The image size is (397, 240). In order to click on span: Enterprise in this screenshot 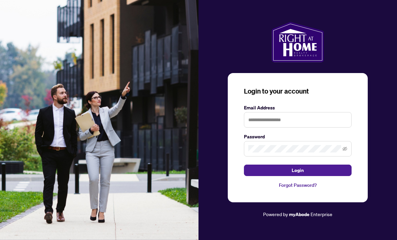, I will do `click(322, 214)`.